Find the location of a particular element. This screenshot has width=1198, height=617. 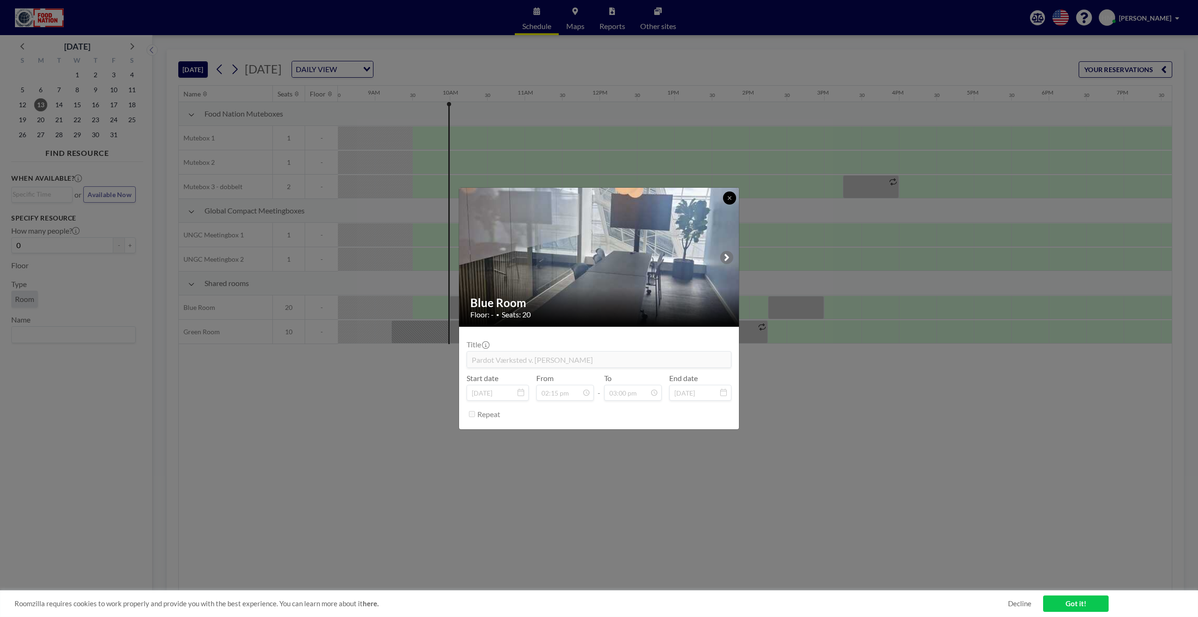

label: To is located at coordinates (608, 378).